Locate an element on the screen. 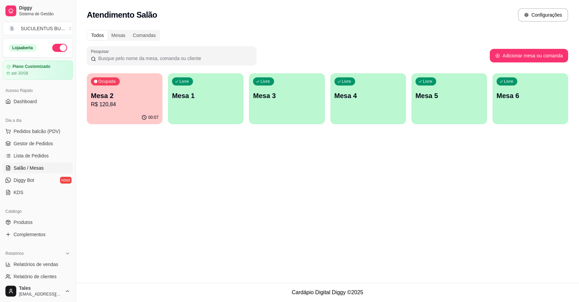 The height and width of the screenshot is (302, 579). button: Alterar Status is located at coordinates (60, 48).